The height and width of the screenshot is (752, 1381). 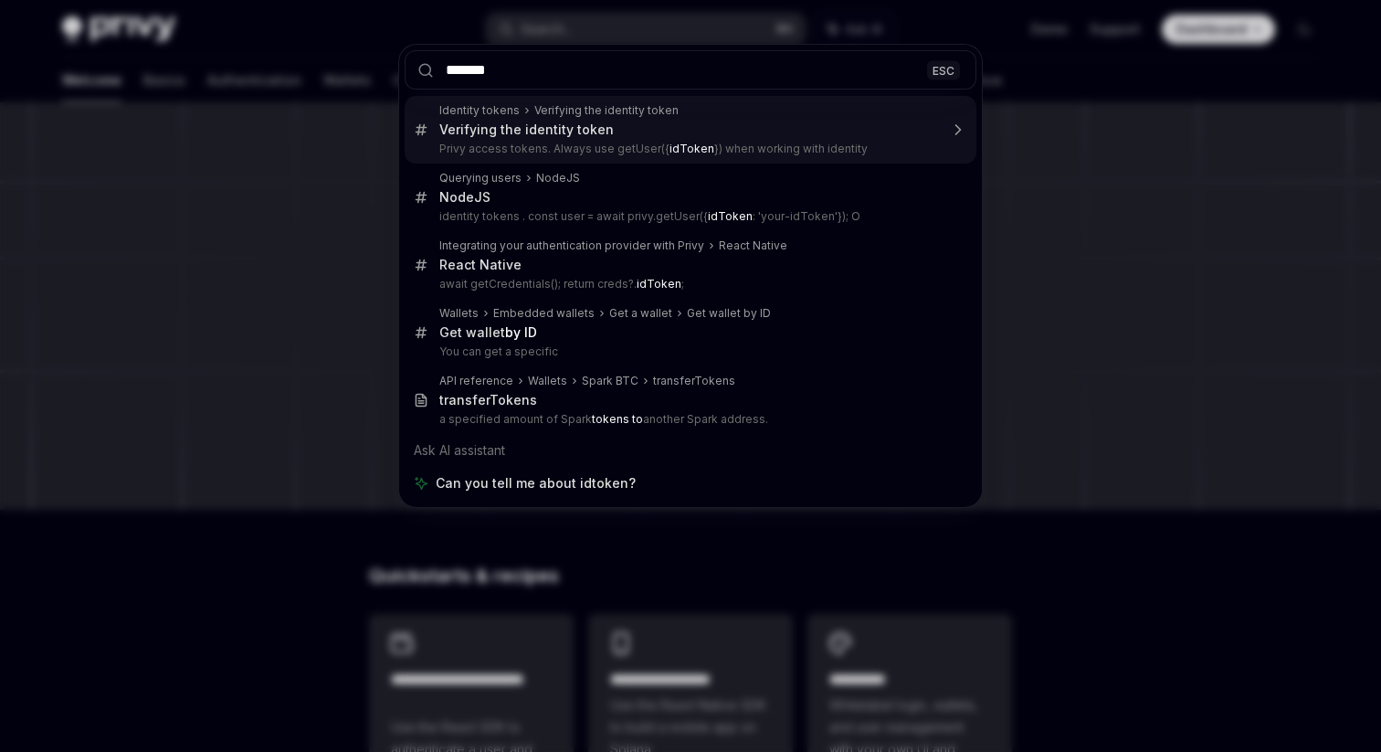 I want to click on div: API reference, so click(x=476, y=381).